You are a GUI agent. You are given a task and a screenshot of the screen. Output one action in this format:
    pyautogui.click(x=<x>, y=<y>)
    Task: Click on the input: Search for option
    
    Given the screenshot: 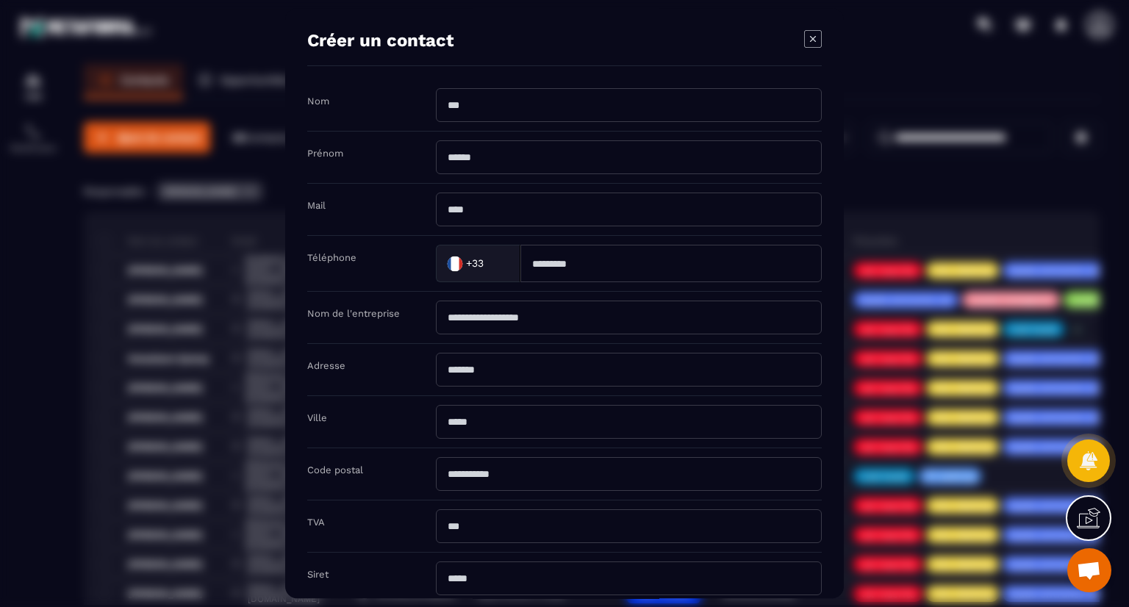 What is the action you would take?
    pyautogui.click(x=495, y=264)
    